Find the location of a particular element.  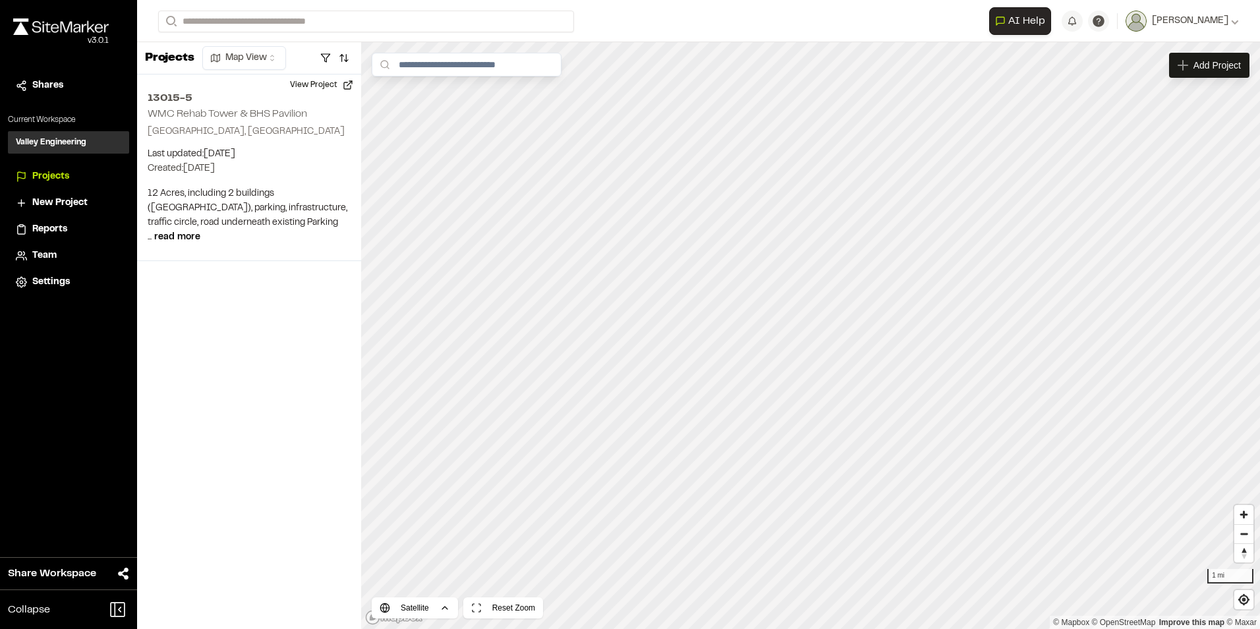

a: Team is located at coordinates (69, 256).